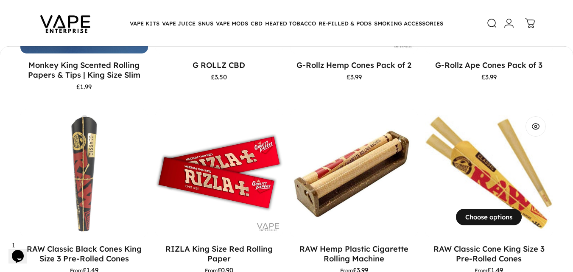  What do you see at coordinates (5, 7) in the screenshot?
I see `span: 1` at bounding box center [5, 7].